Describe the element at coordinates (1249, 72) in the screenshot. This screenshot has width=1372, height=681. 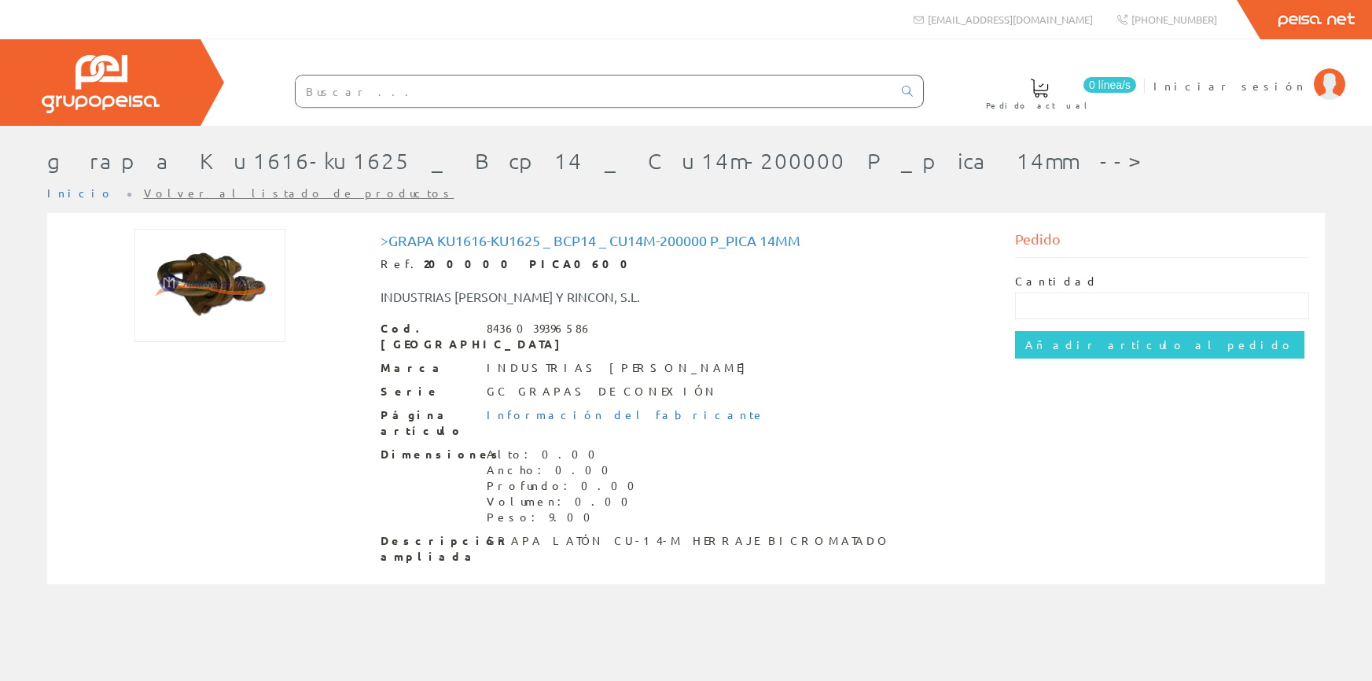
I see `a: Iniciar sesión` at that location.